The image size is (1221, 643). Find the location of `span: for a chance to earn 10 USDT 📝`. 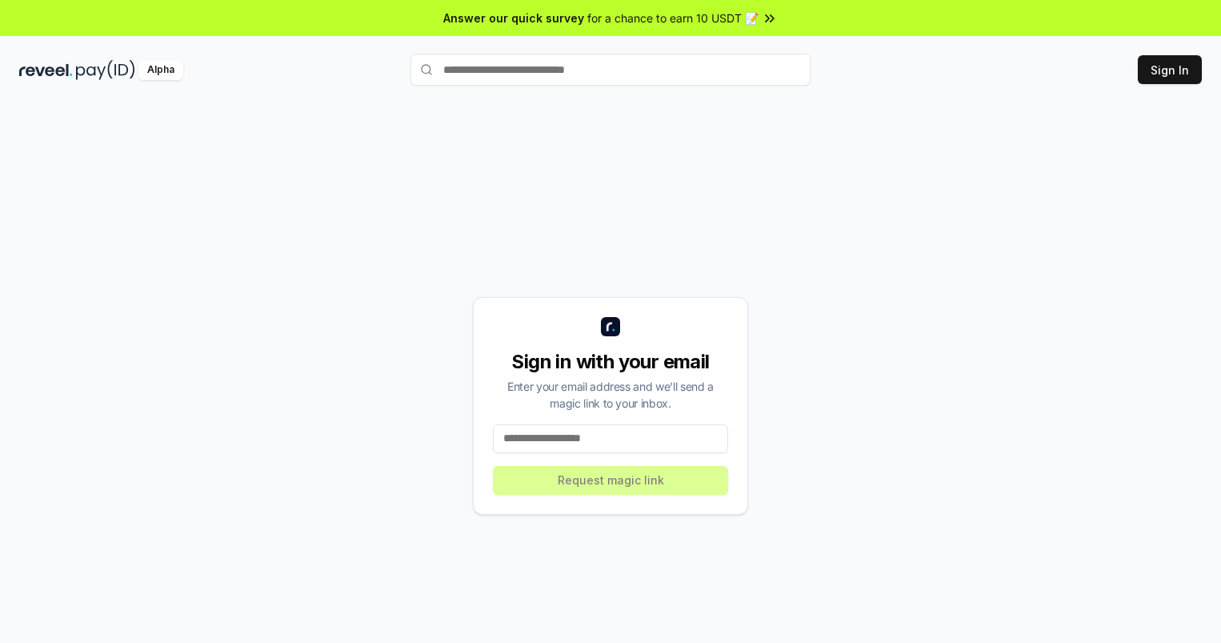

span: for a chance to earn 10 USDT 📝 is located at coordinates (673, 18).